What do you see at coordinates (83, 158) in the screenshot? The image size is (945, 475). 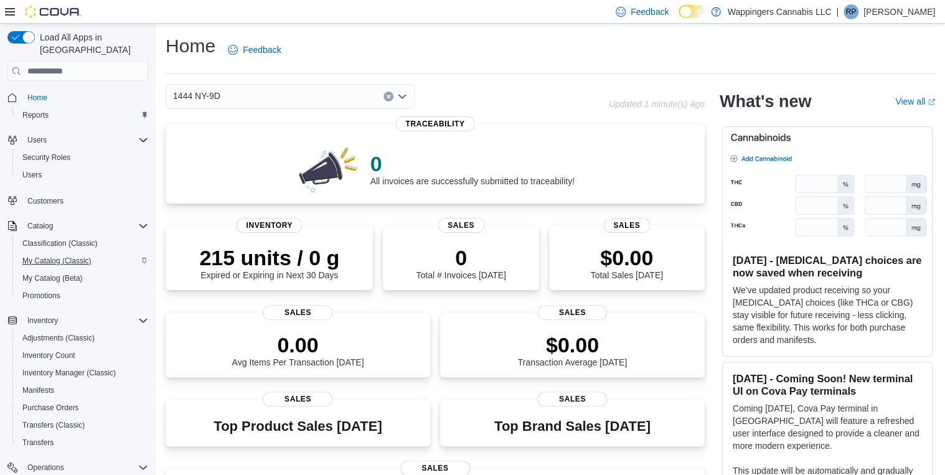 I see `button: Security Roles` at bounding box center [83, 158].